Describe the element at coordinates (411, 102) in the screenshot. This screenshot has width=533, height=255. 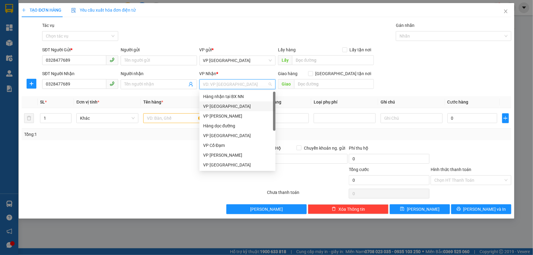
I see `th: Ghi chú` at that location.